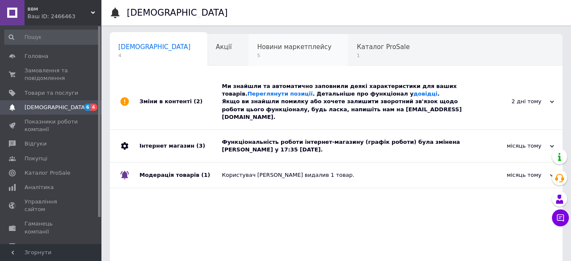  I want to click on span: 6, so click(88, 107).